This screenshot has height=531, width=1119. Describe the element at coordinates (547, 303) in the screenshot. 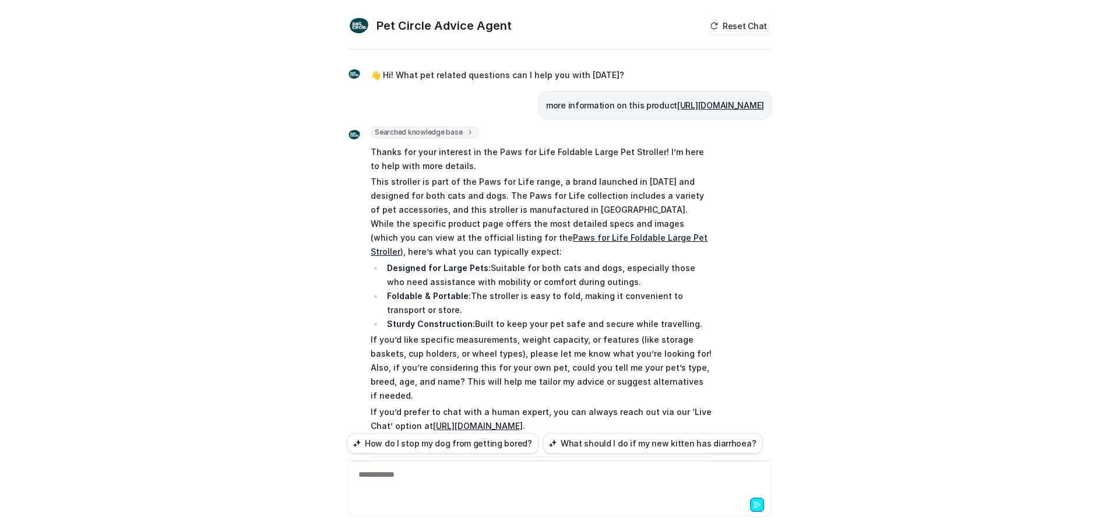

I see `li: The stroller is easy to fold, making it convenient to transport or store.` at that location.